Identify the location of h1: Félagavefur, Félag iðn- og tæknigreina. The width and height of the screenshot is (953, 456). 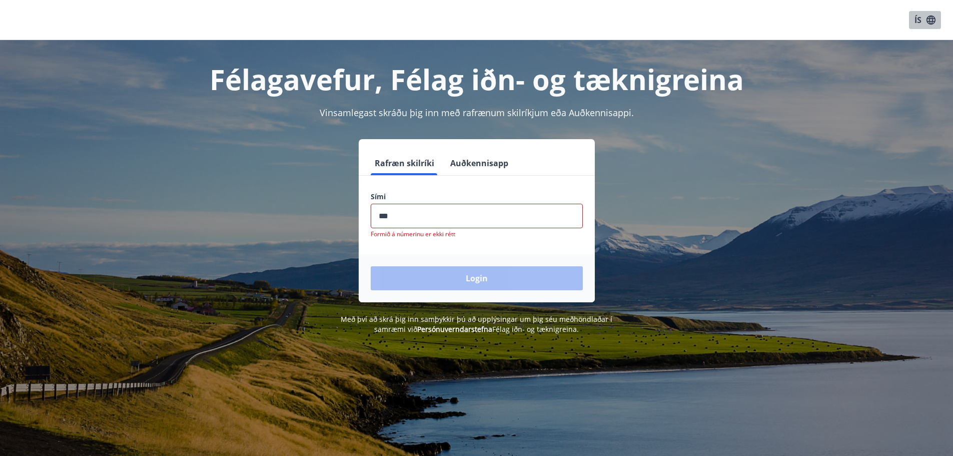
(477, 79).